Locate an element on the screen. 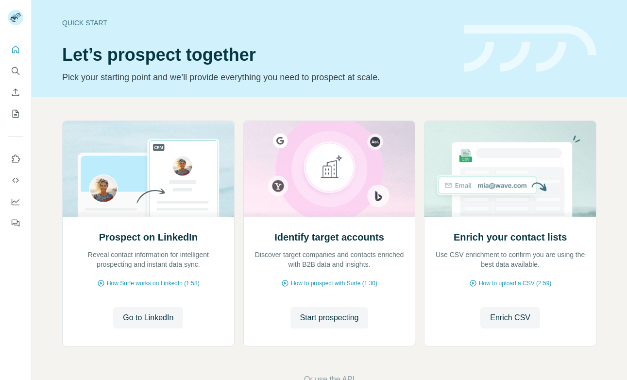 The width and height of the screenshot is (627, 380). span: Start prospecting is located at coordinates (329, 318).